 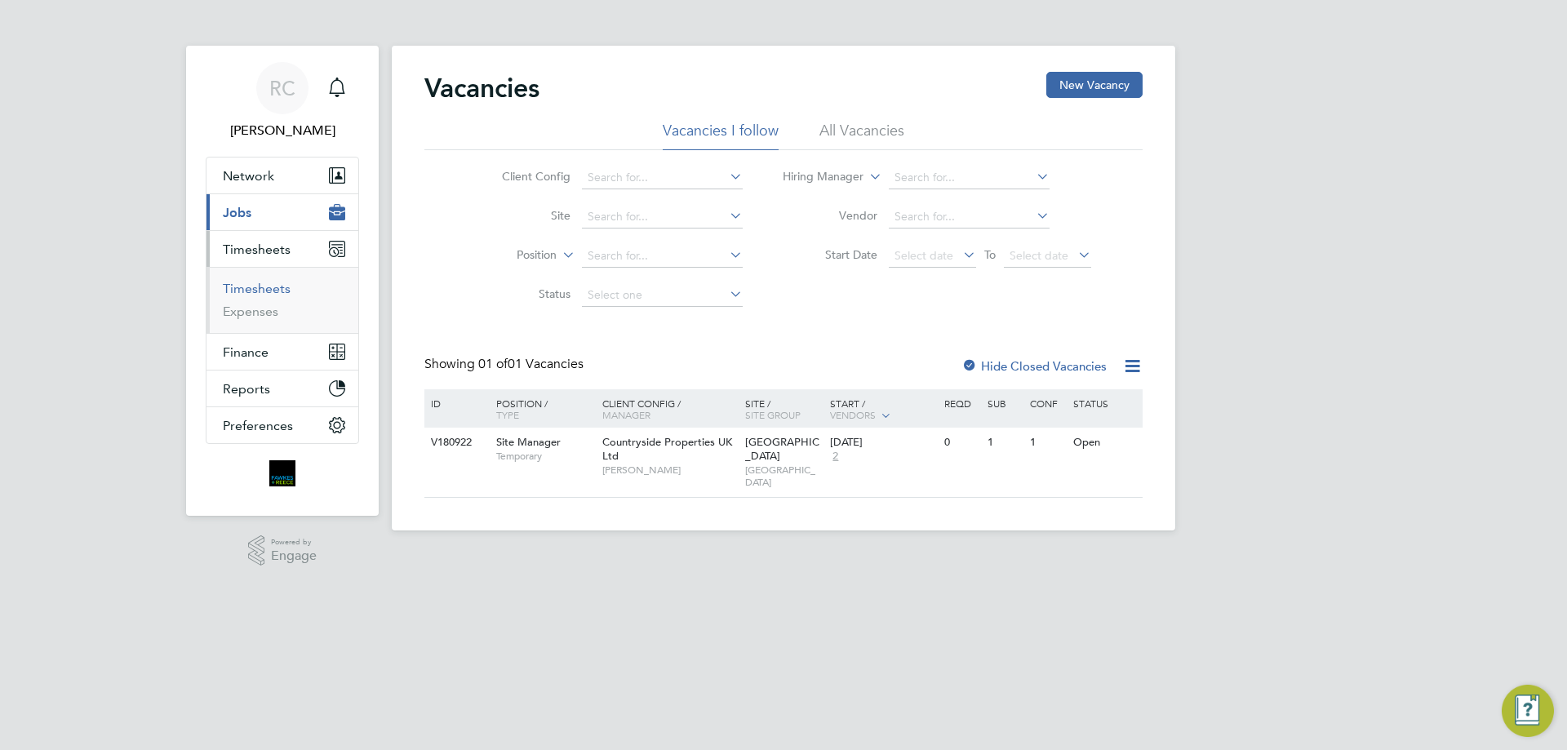 I want to click on div: ID, so click(x=455, y=403).